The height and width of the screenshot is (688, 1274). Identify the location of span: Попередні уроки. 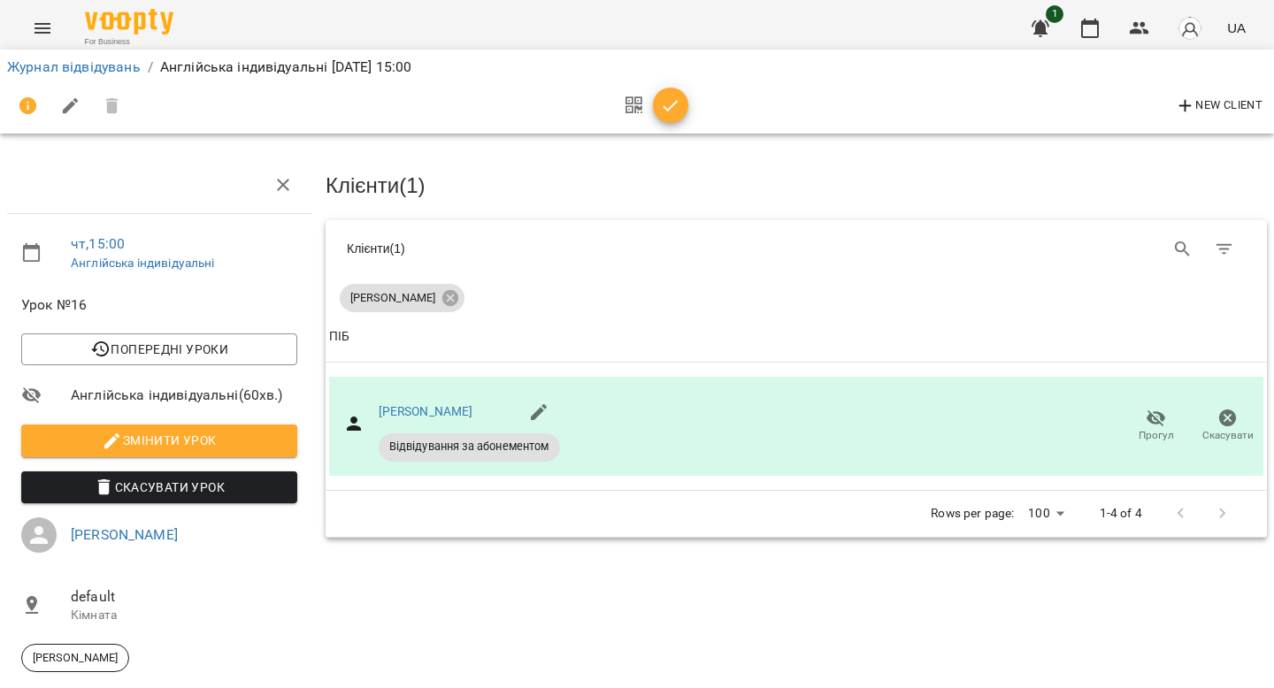
(159, 349).